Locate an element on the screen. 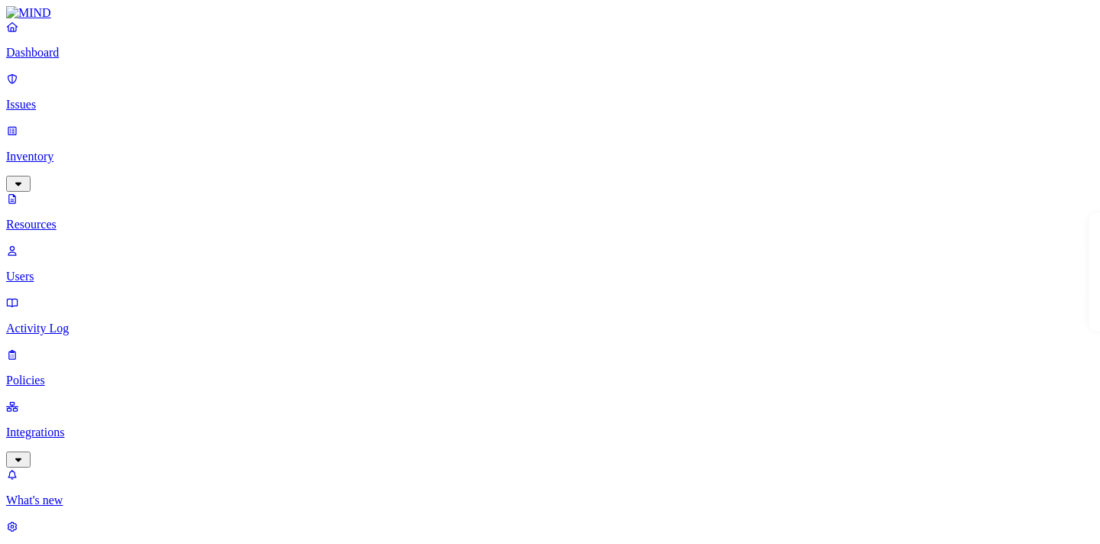 The height and width of the screenshot is (544, 1100). a: Integrations is located at coordinates (550, 432).